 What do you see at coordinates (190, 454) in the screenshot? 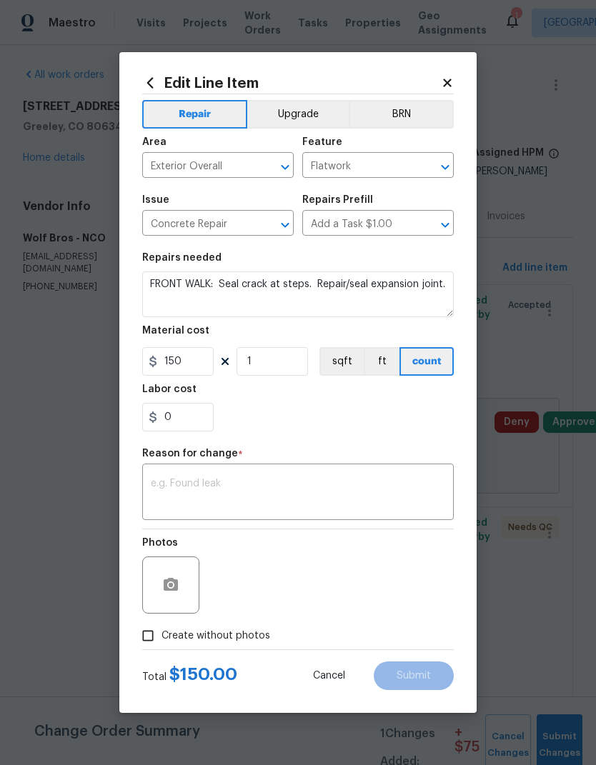
I see `h5: Reason for change` at bounding box center [190, 454].